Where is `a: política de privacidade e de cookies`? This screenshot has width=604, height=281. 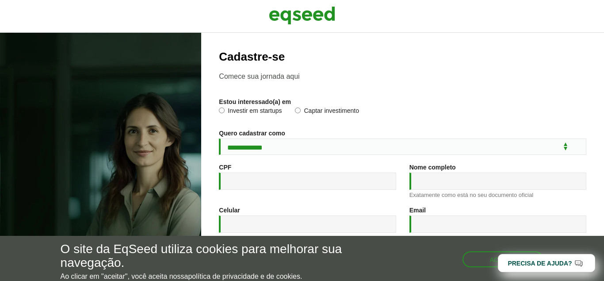 a: política de privacidade e de cookies is located at coordinates (244, 276).